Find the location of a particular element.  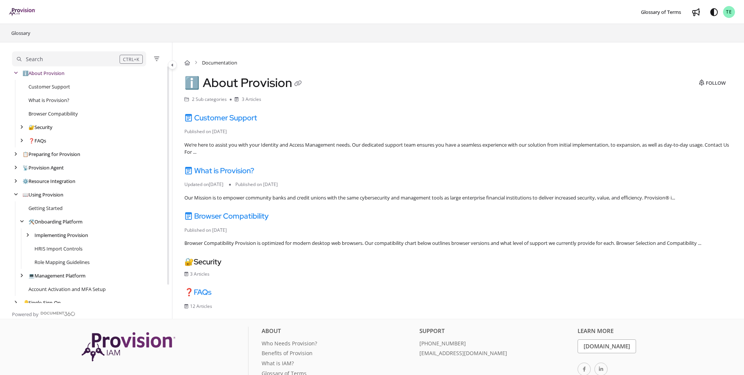

a: HRIS Import Controls is located at coordinates (58, 249).